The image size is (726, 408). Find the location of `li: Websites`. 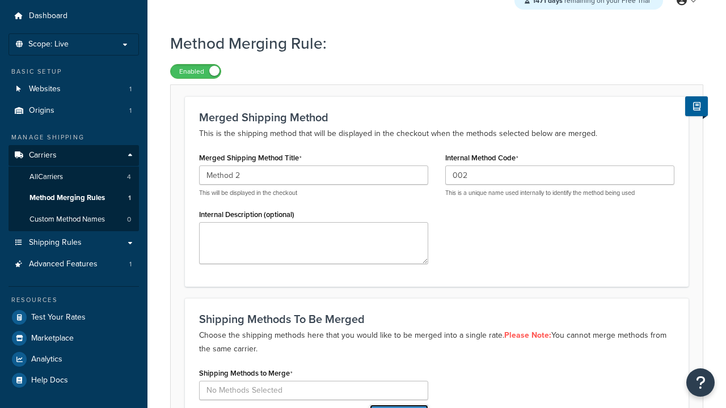

li: Websites is located at coordinates (74, 89).